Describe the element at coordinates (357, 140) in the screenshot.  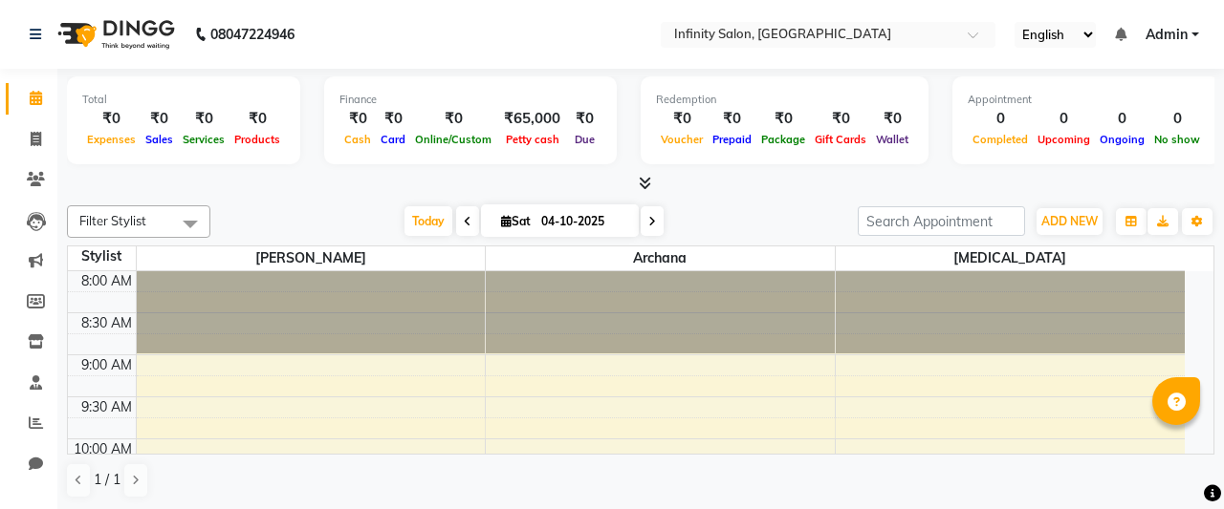
I see `span: Cash` at that location.